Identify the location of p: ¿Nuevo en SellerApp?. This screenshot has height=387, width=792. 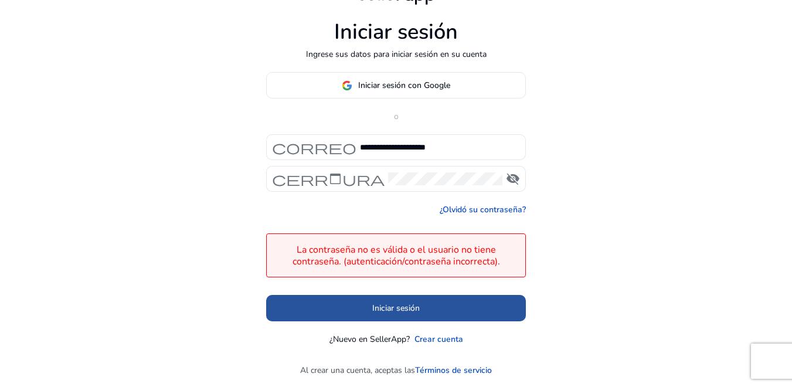
(369, 339).